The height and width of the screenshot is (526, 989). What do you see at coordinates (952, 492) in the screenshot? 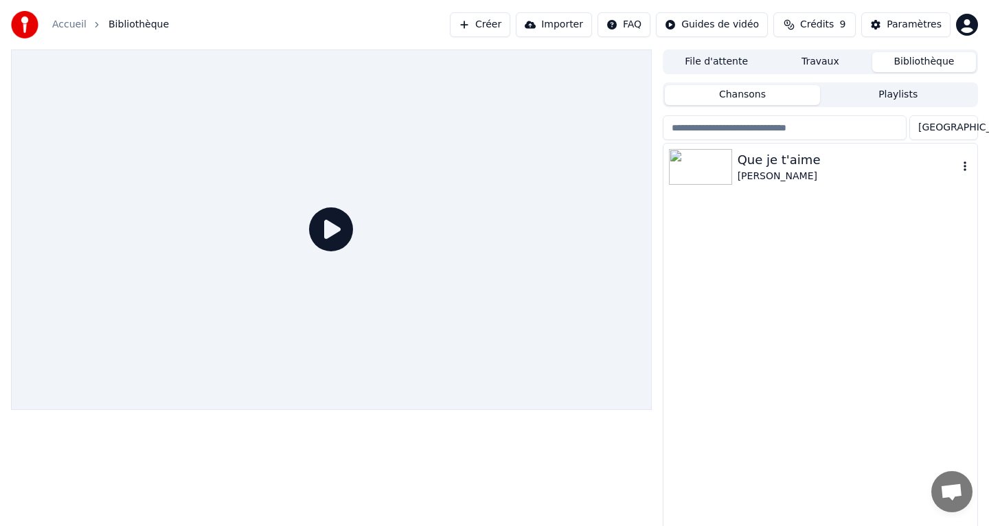
I see `a: Ouvrir le chat` at bounding box center [952, 492].